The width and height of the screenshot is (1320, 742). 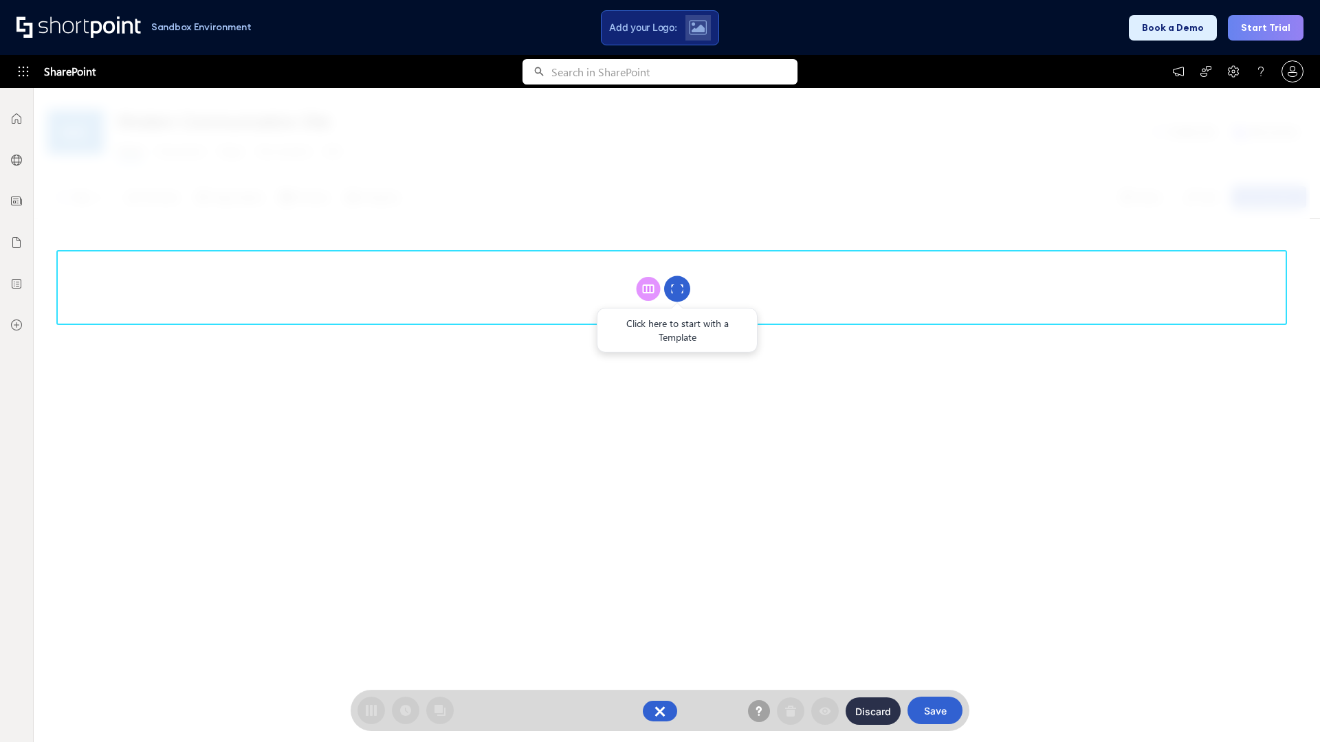 I want to click on span: SharePoint, so click(x=69, y=71).